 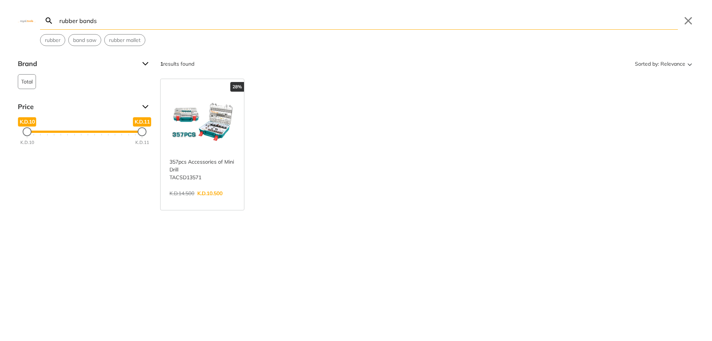 What do you see at coordinates (27, 82) in the screenshot?
I see `button: Total` at bounding box center [27, 82].